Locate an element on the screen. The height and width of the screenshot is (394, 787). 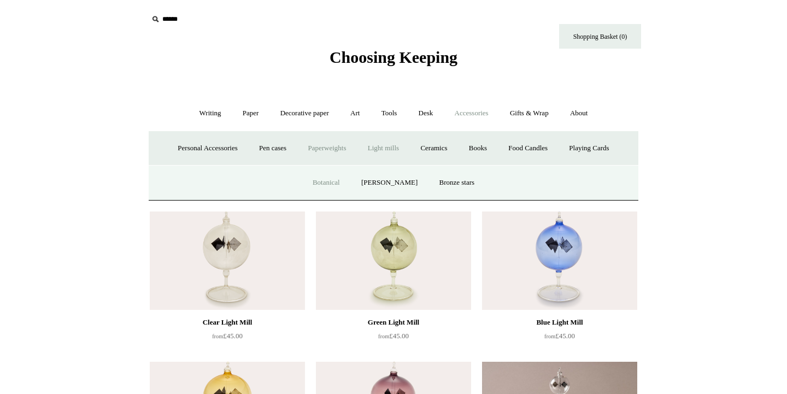
a: Decorative paper is located at coordinates (304, 113).